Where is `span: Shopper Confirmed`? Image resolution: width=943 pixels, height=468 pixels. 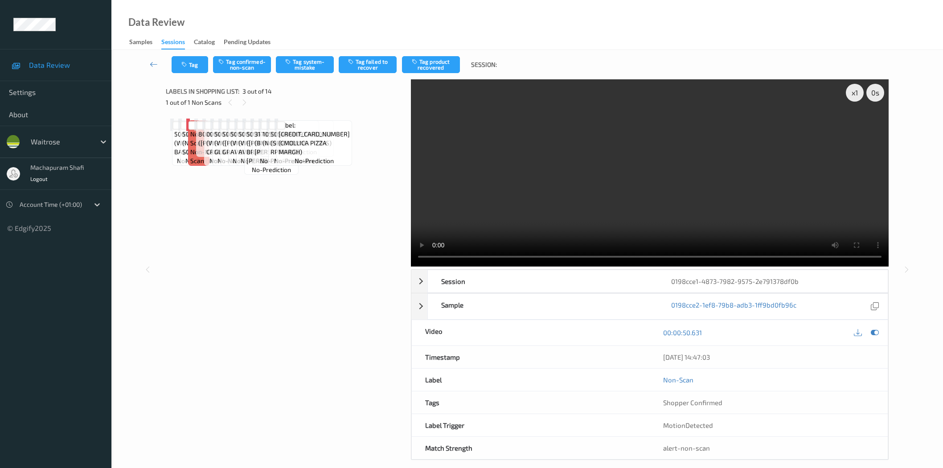 span: Shopper Confirmed is located at coordinates (692, 402).